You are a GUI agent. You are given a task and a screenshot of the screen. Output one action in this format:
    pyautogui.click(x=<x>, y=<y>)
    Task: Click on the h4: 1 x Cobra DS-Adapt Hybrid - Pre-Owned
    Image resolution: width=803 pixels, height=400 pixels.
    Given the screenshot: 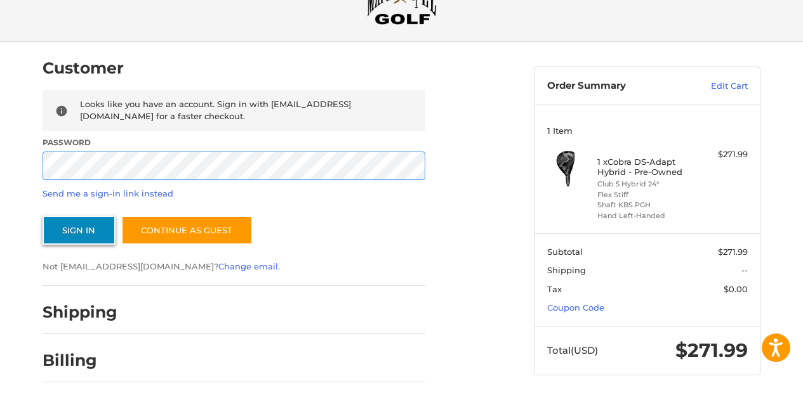 What is the action you would take?
    pyautogui.click(x=645, y=167)
    